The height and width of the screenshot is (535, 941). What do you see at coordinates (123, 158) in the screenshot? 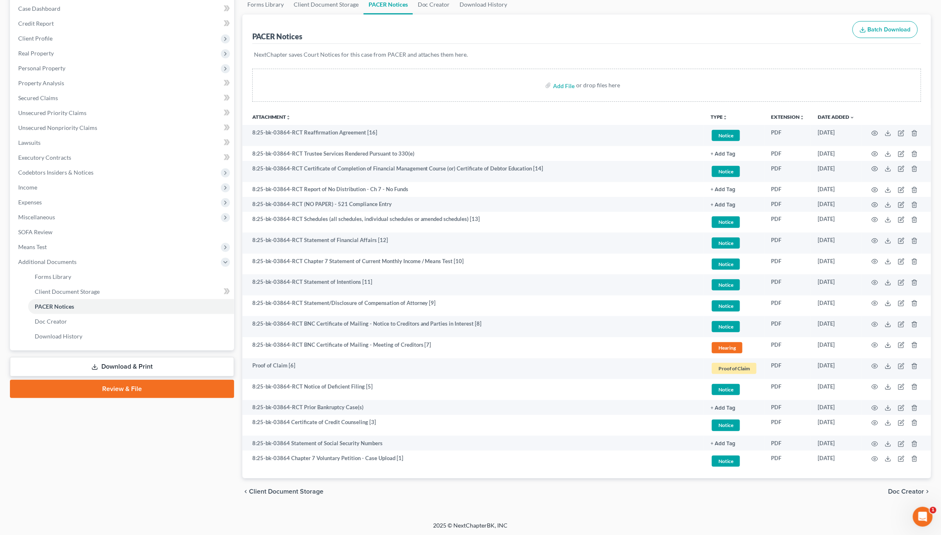
I see `a: Executory Contracts` at bounding box center [123, 158].